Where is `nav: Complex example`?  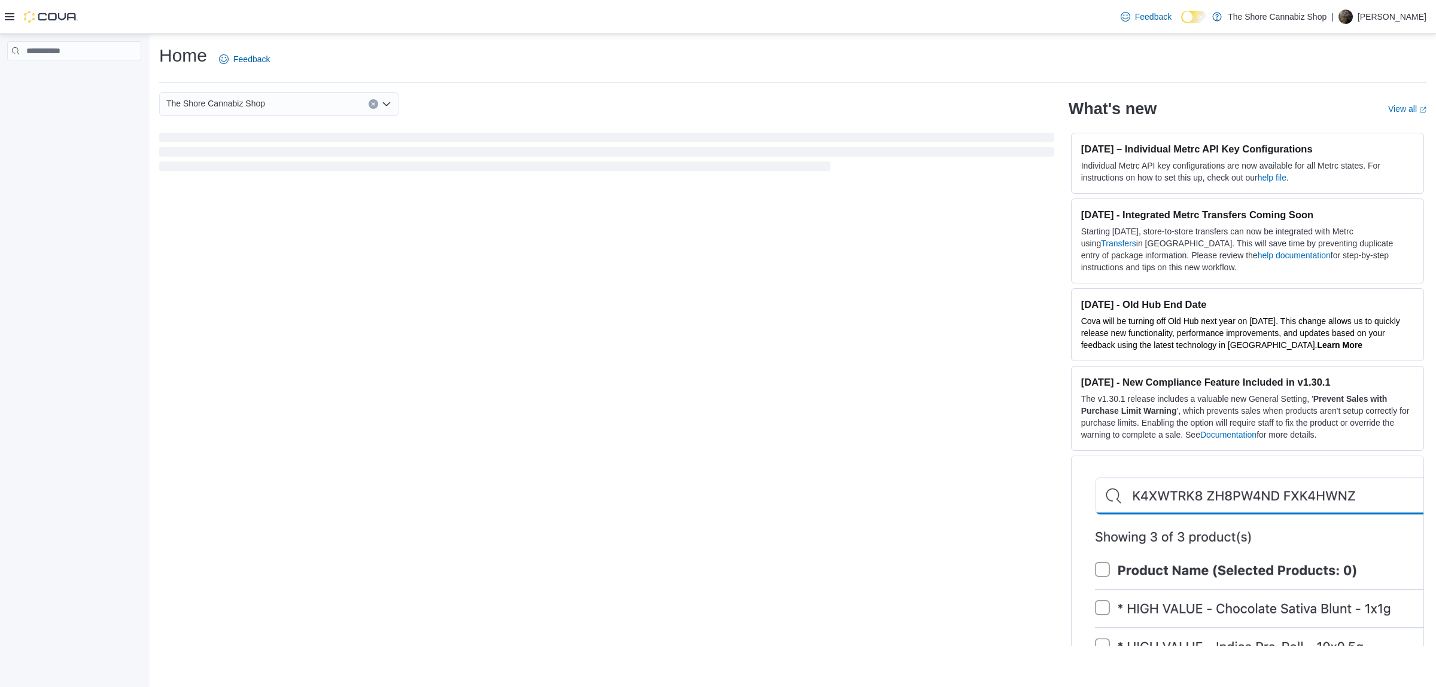 nav: Complex example is located at coordinates (74, 77).